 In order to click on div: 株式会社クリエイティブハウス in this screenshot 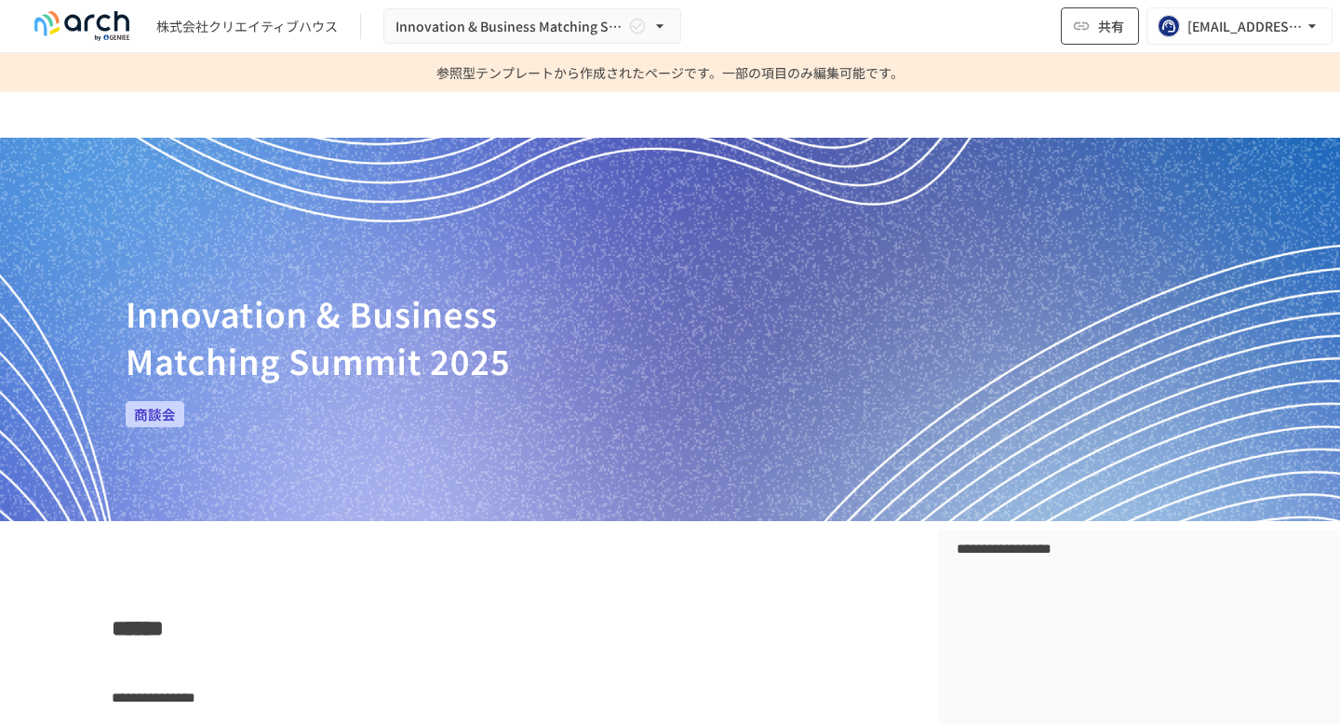, I will do `click(247, 26)`.